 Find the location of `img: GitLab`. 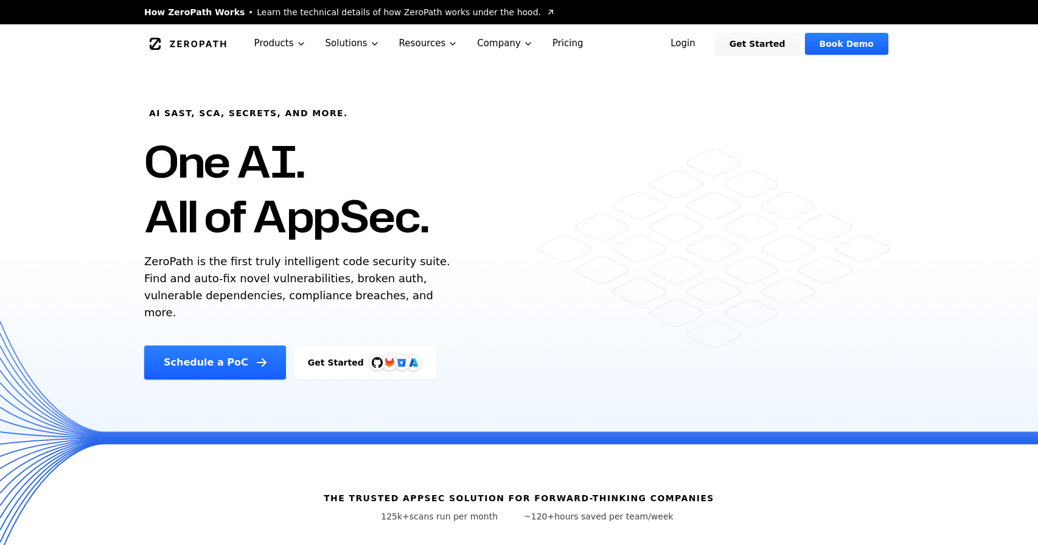

img: GitLab is located at coordinates (389, 363).